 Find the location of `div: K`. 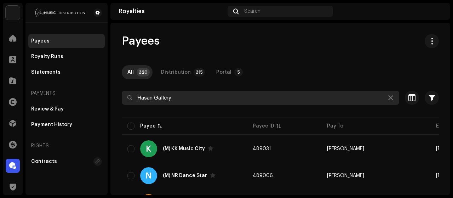

div: K is located at coordinates (149, 149).